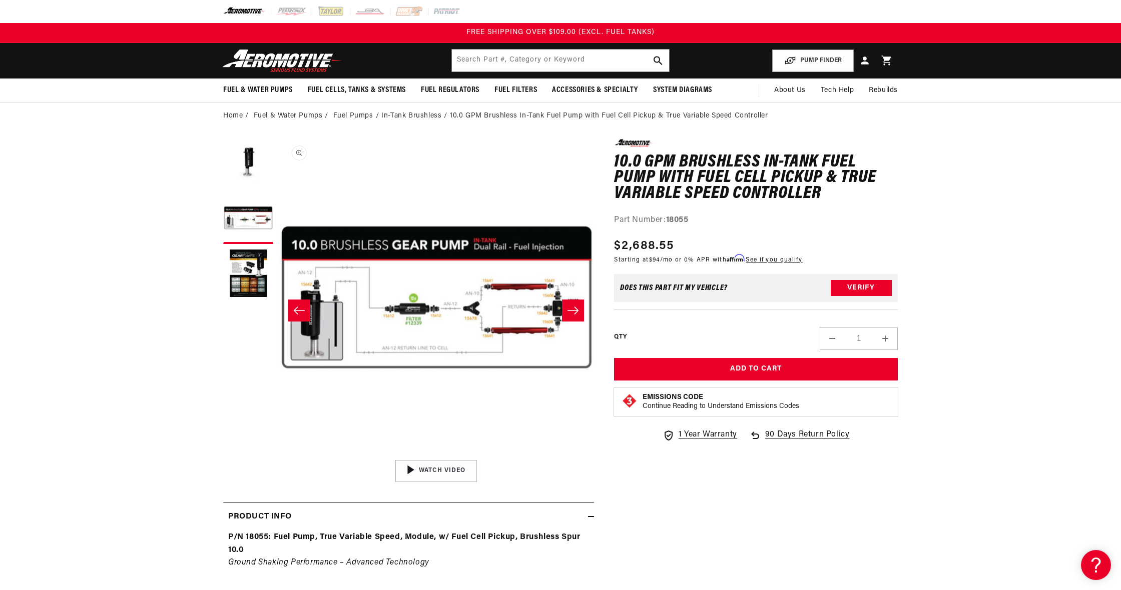 The image size is (1121, 590). What do you see at coordinates (329, 563) in the screenshot?
I see `em: Ground Shaking Performance – Advanced Technology` at bounding box center [329, 563].